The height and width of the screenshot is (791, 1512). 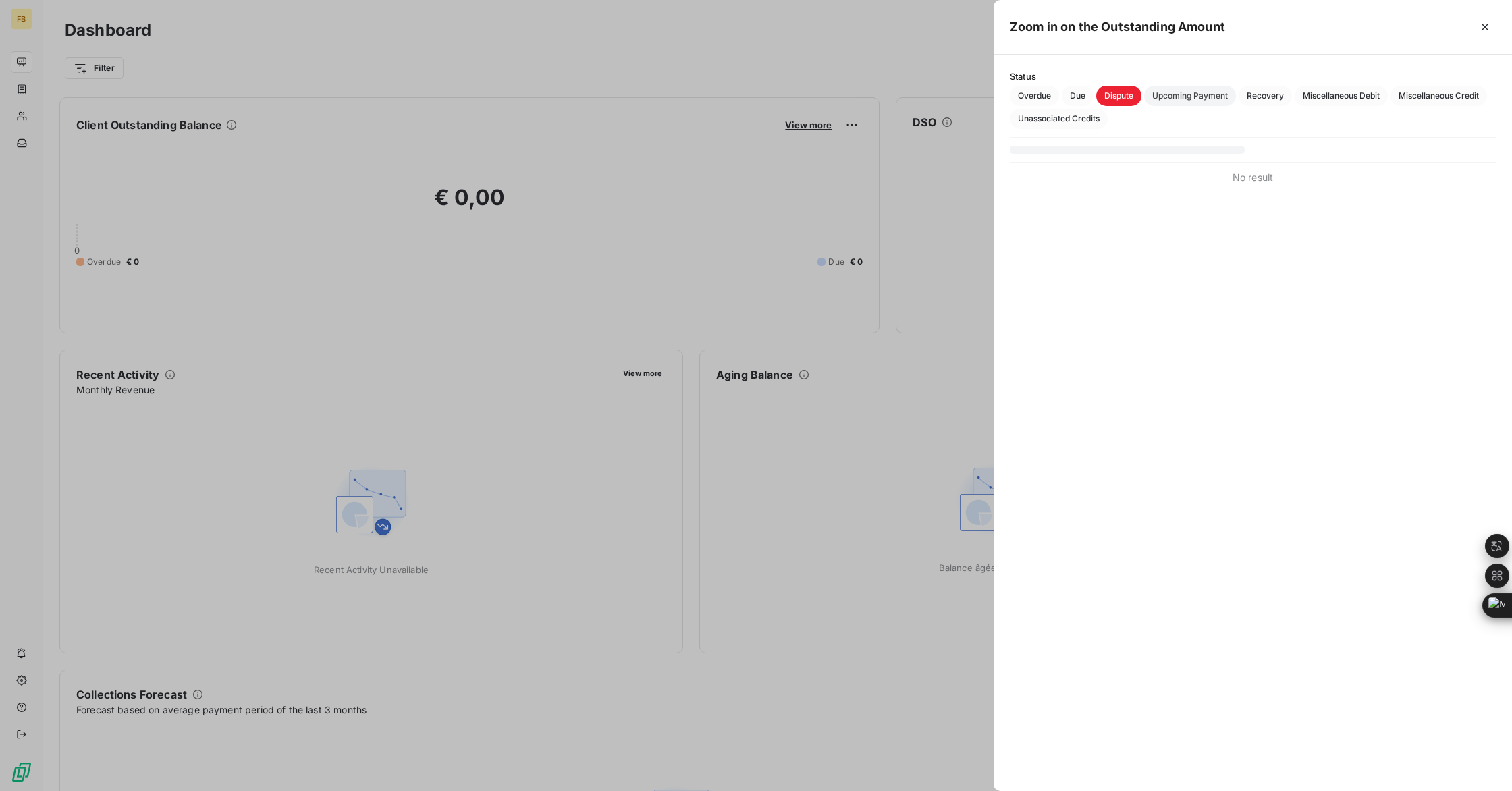 I want to click on span: Miscellaneous Credit, so click(x=1439, y=96).